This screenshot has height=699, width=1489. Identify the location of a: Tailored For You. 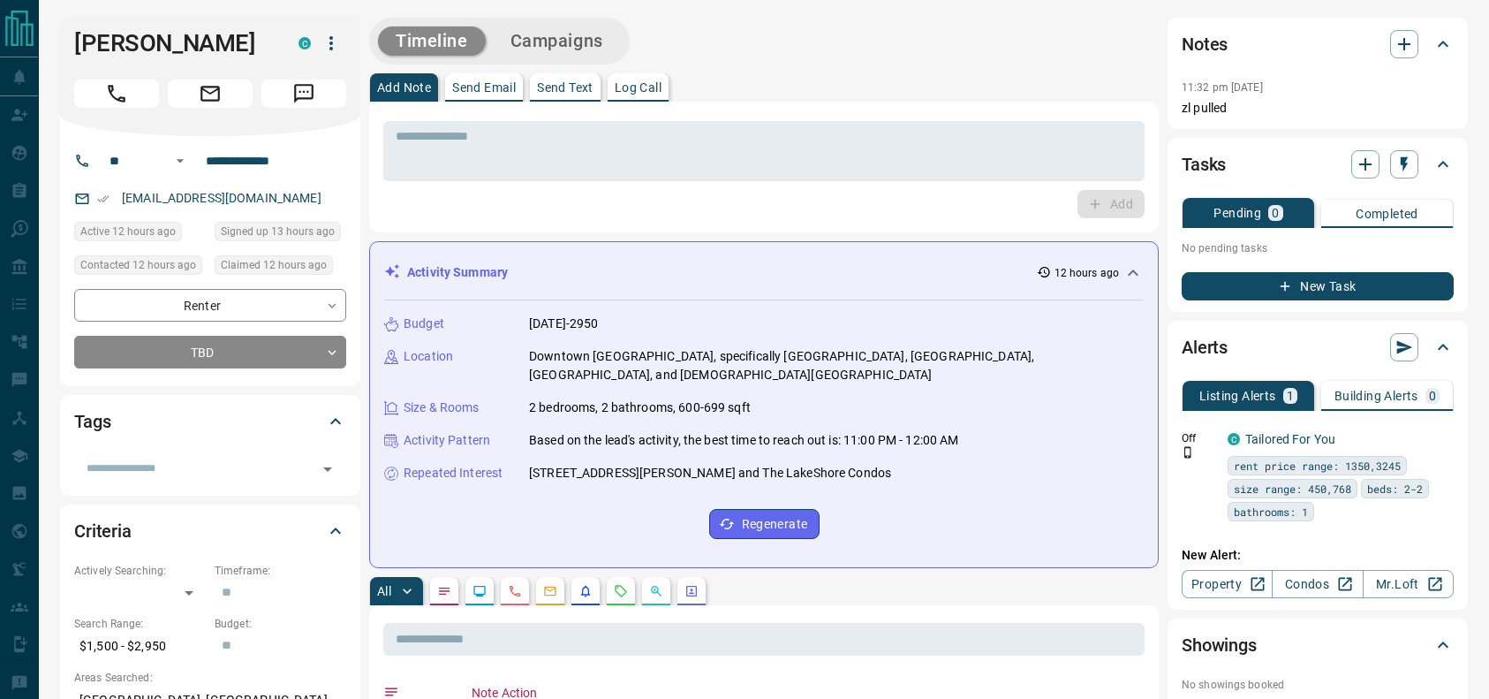
(1290, 439).